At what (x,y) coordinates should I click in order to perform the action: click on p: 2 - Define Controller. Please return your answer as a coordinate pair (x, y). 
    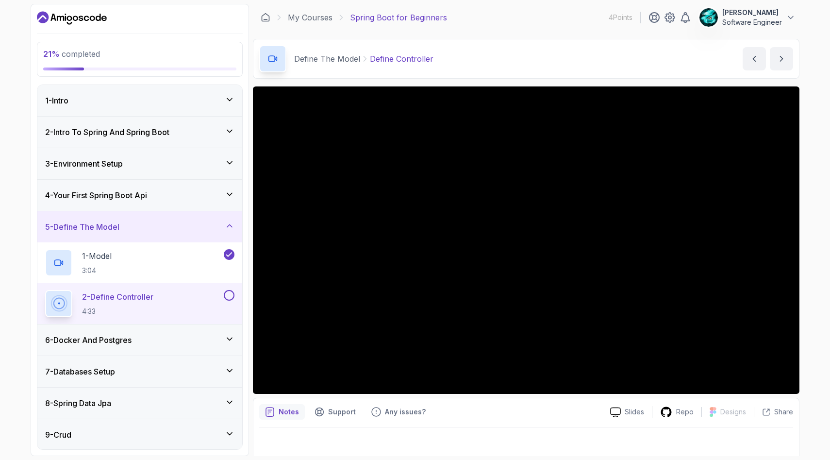
    Looking at the image, I should click on (117, 297).